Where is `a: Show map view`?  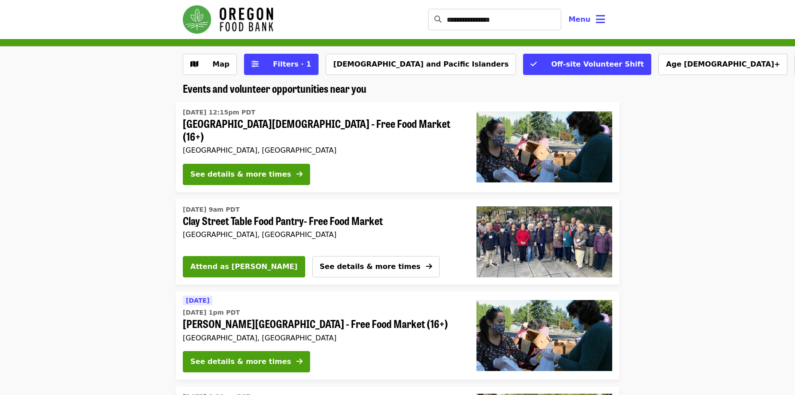
a: Show map view is located at coordinates (210, 64).